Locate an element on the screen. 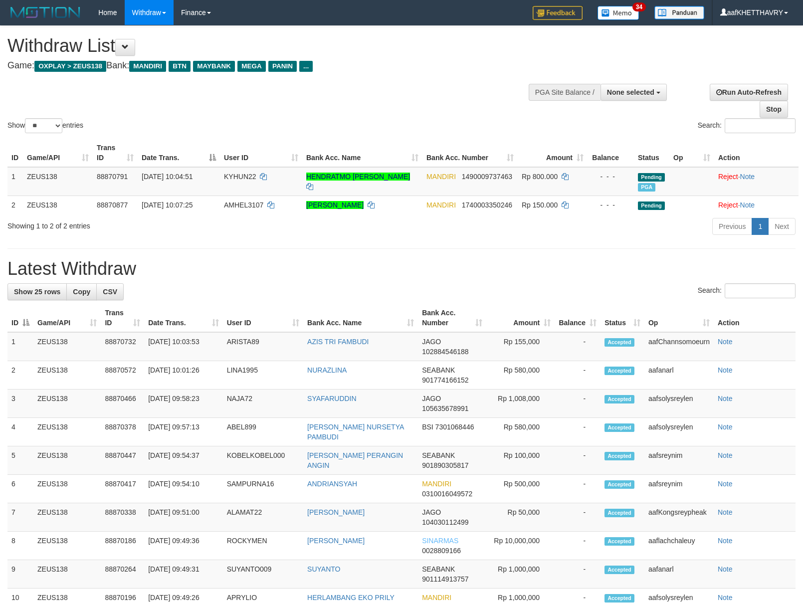 The height and width of the screenshot is (605, 803). span: Pending is located at coordinates (652, 177).